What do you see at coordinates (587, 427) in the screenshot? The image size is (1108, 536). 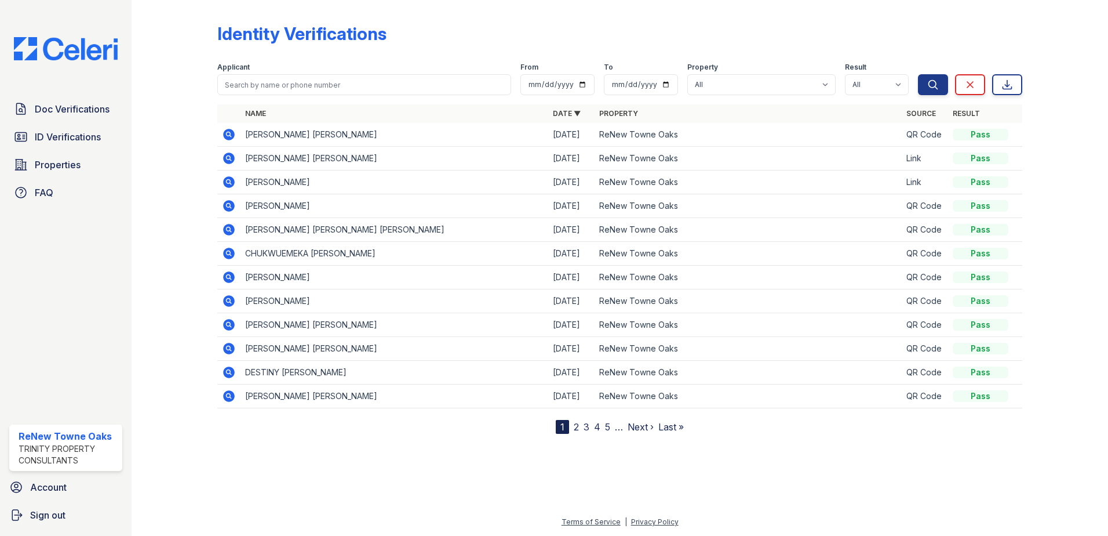 I see `a: 3` at bounding box center [587, 427].